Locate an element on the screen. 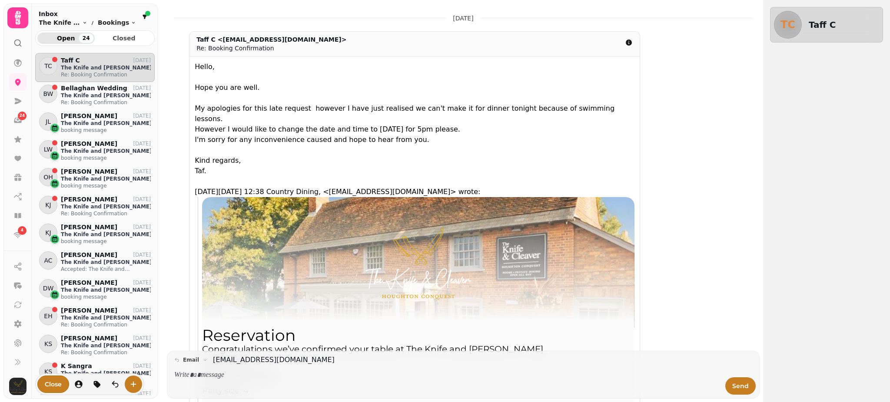 The height and width of the screenshot is (402, 890). div: Taf. is located at coordinates (414, 171).